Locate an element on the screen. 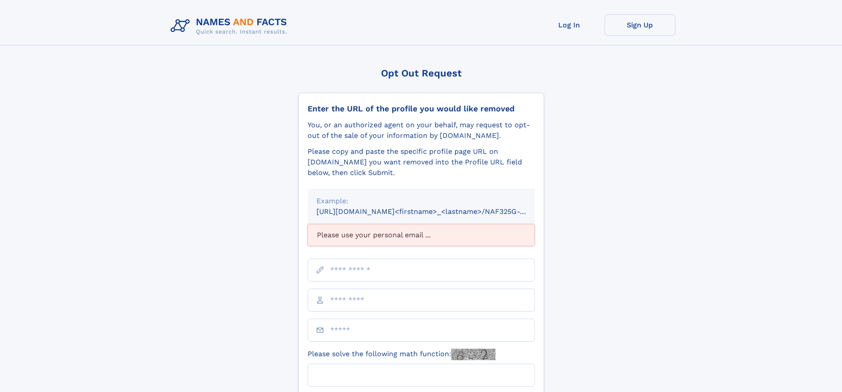 The height and width of the screenshot is (392, 842). img: Logo Names and Facts is located at coordinates (231, 26).